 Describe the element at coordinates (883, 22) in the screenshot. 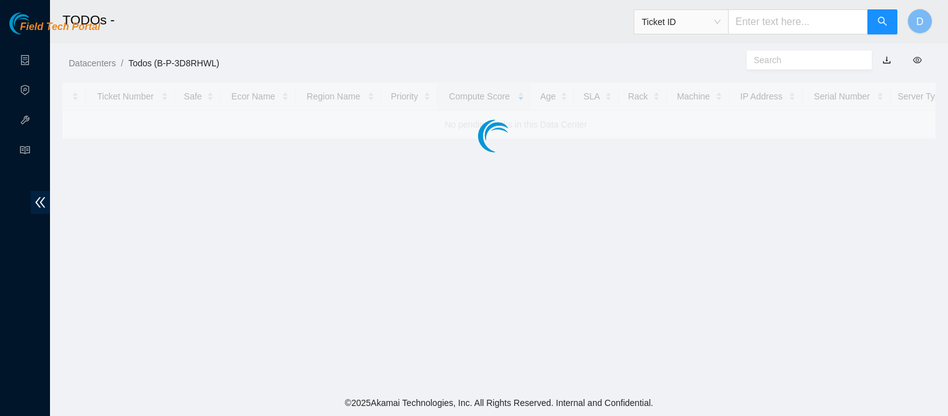

I see `span: search` at that location.